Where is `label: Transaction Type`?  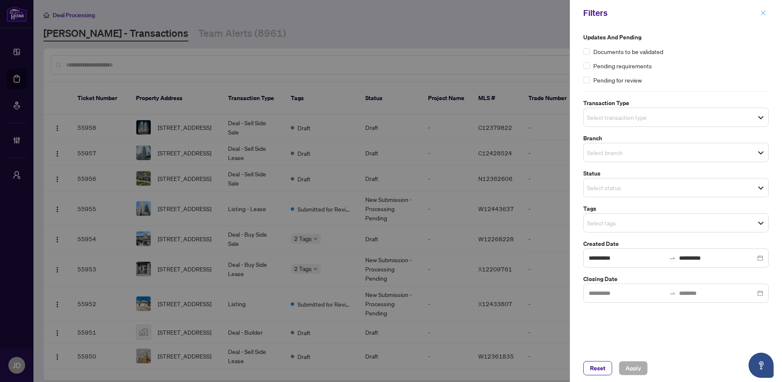
label: Transaction Type is located at coordinates (676, 103).